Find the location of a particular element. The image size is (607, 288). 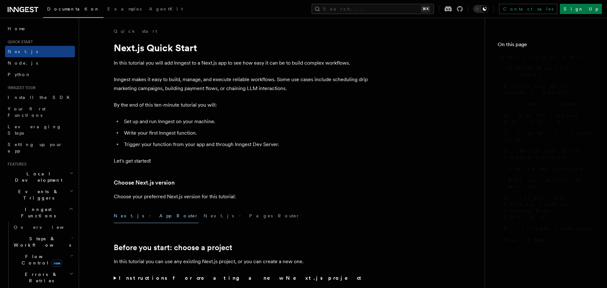

h4: On this page is located at coordinates (546, 46).